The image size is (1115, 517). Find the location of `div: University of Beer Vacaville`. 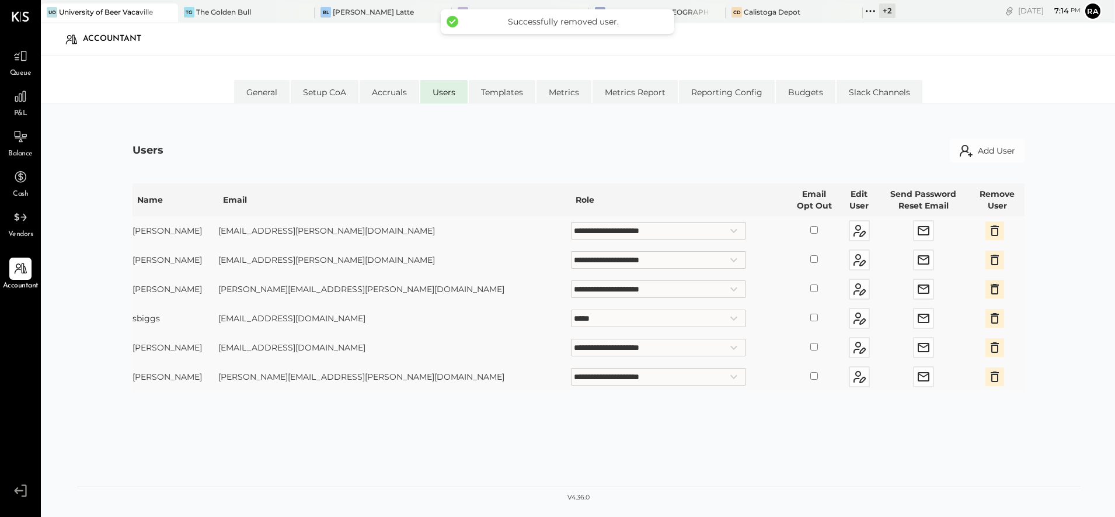

div: University of Beer Vacaville is located at coordinates (106, 12).